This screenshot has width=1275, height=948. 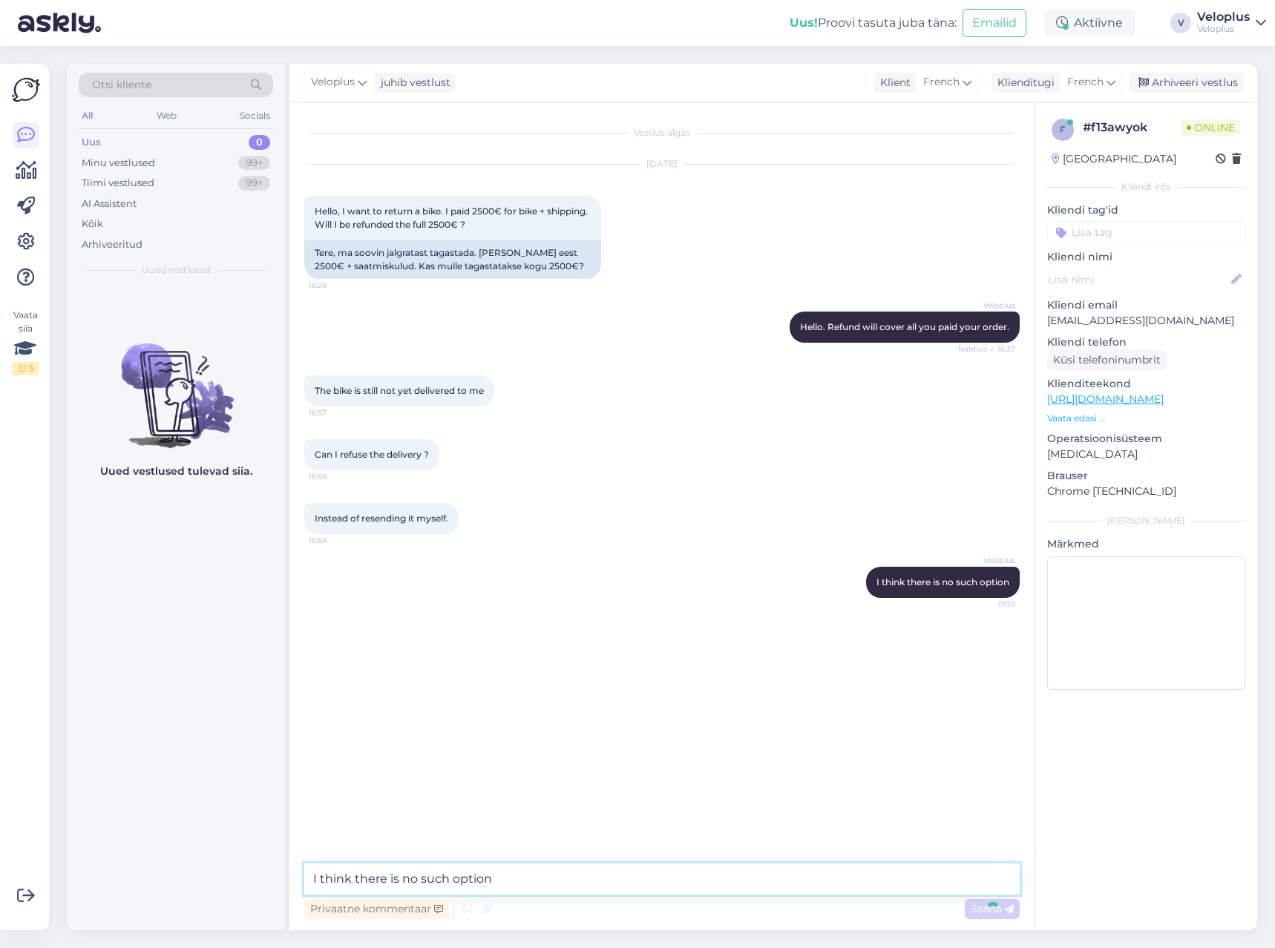 What do you see at coordinates (803, 22) in the screenshot?
I see `b: Uus!` at bounding box center [803, 22].